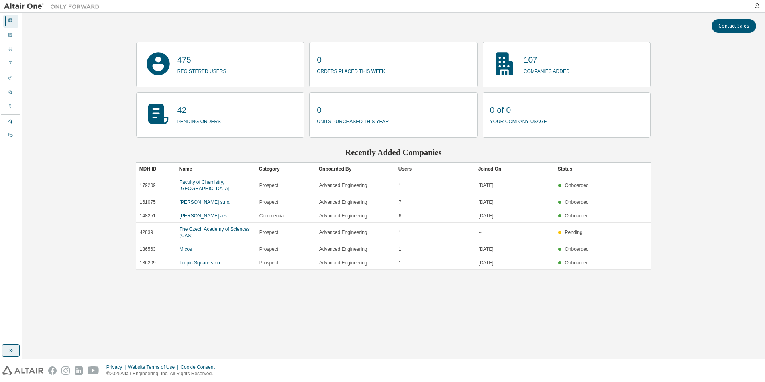  What do you see at coordinates (146, 232) in the screenshot?
I see `span: 42839` at bounding box center [146, 232].